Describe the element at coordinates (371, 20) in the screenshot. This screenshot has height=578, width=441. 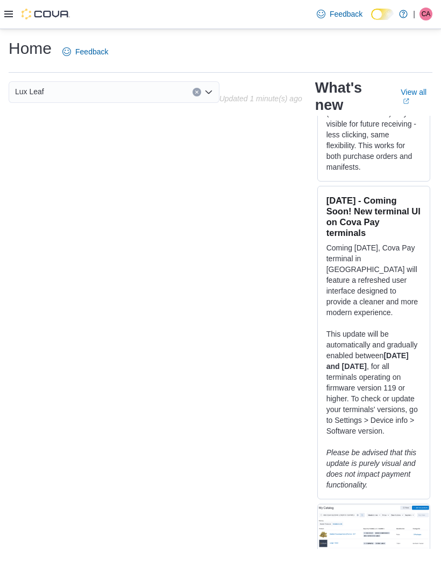
I see `span: Dark Mode` at that location.